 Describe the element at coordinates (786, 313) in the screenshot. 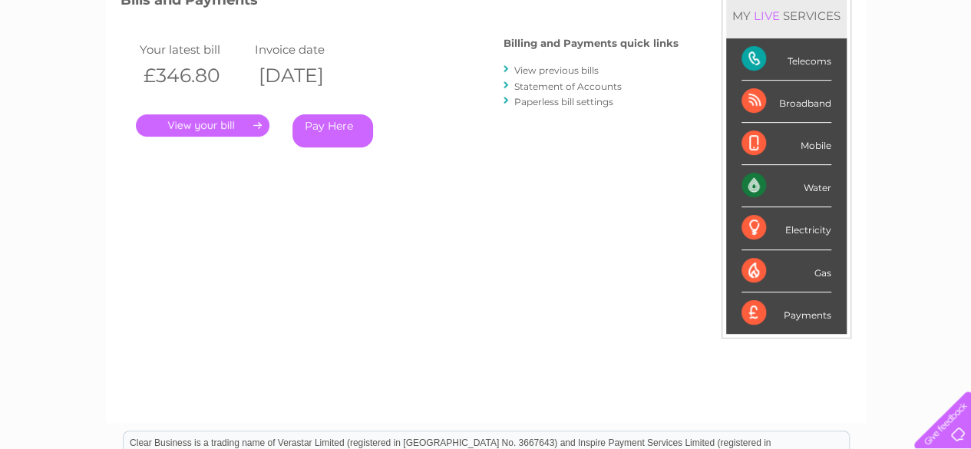

I see `div: Payments` at that location.